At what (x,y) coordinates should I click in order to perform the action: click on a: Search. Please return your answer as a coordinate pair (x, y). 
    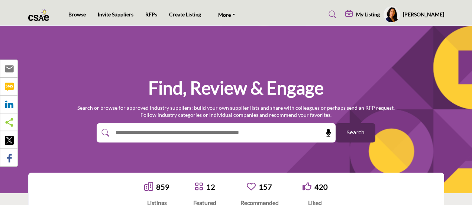
    Looking at the image, I should click on (331, 14).